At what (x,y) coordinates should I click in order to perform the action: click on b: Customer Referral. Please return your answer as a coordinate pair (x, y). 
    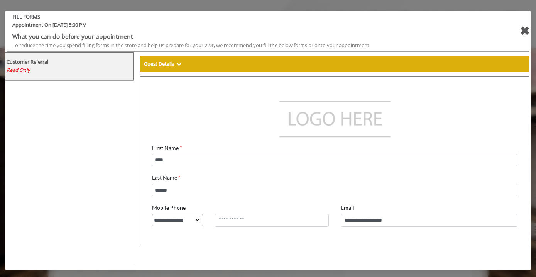
    Looking at the image, I should click on (27, 62).